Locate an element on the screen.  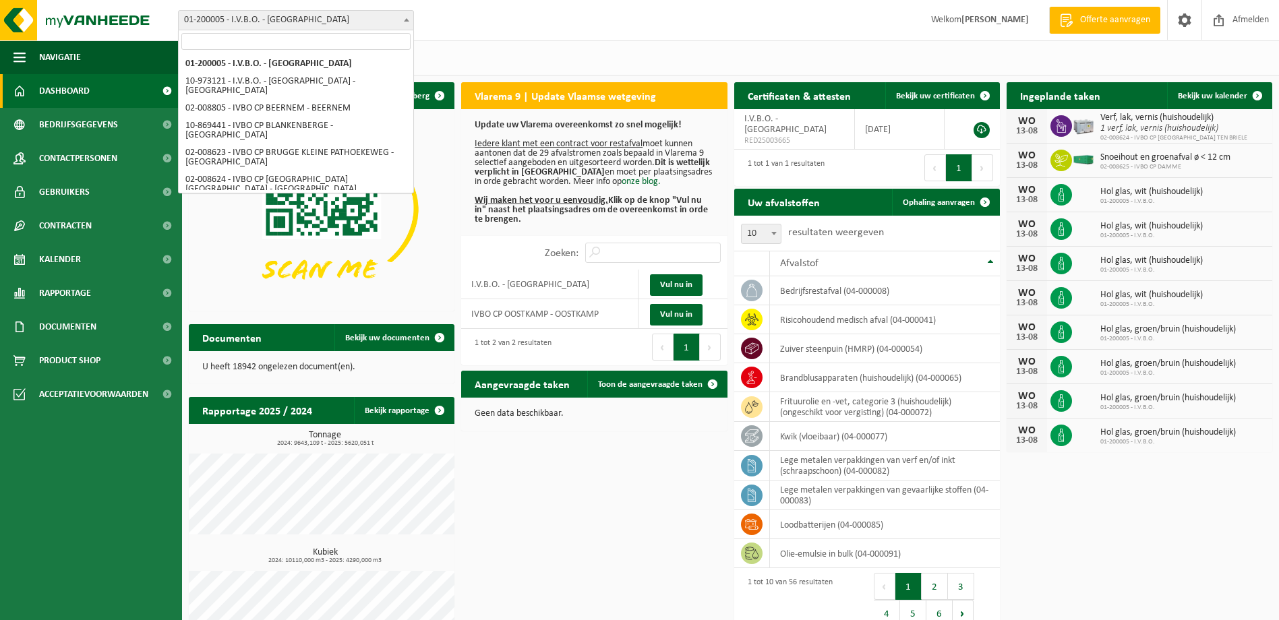
td: frituurolie en -vet, categorie 3 (huishoudelijk) (ongeschikt voor vergisting) (04-000072) is located at coordinates (884, 407).